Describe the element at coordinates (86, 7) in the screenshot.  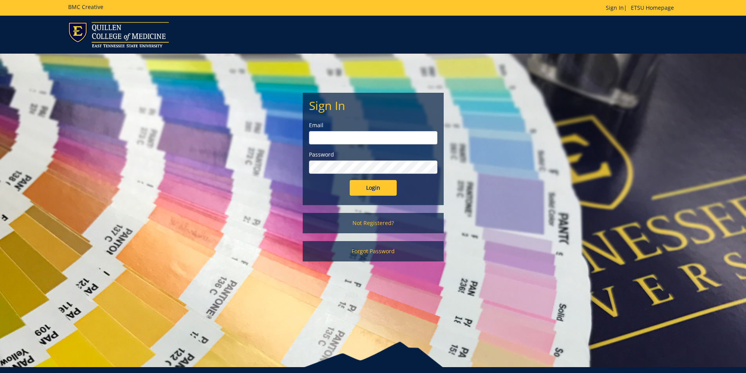
I see `h5: BMC Creative` at that location.